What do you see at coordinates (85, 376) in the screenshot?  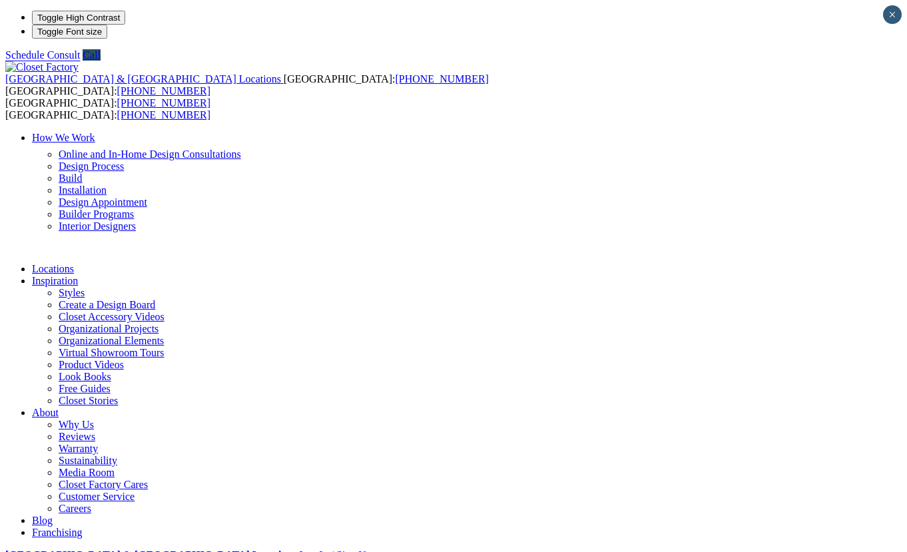 I see `a: Look Books` at bounding box center [85, 376].